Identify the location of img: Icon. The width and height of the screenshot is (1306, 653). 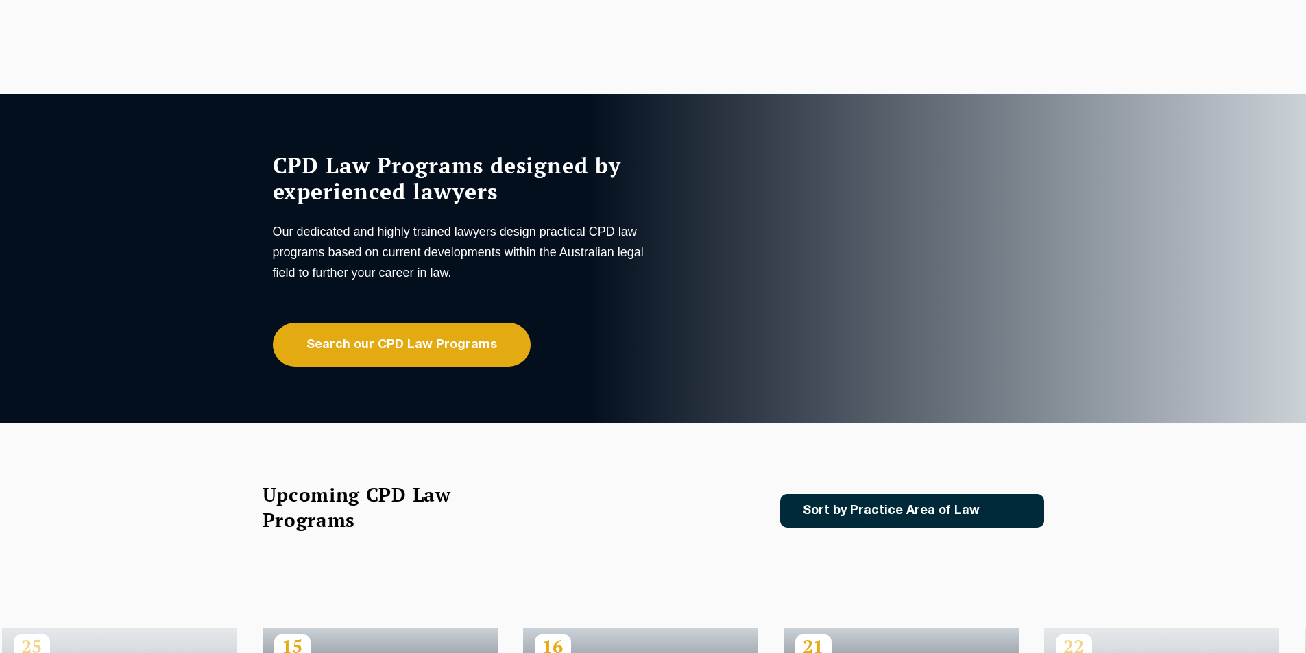
(1009, 511).